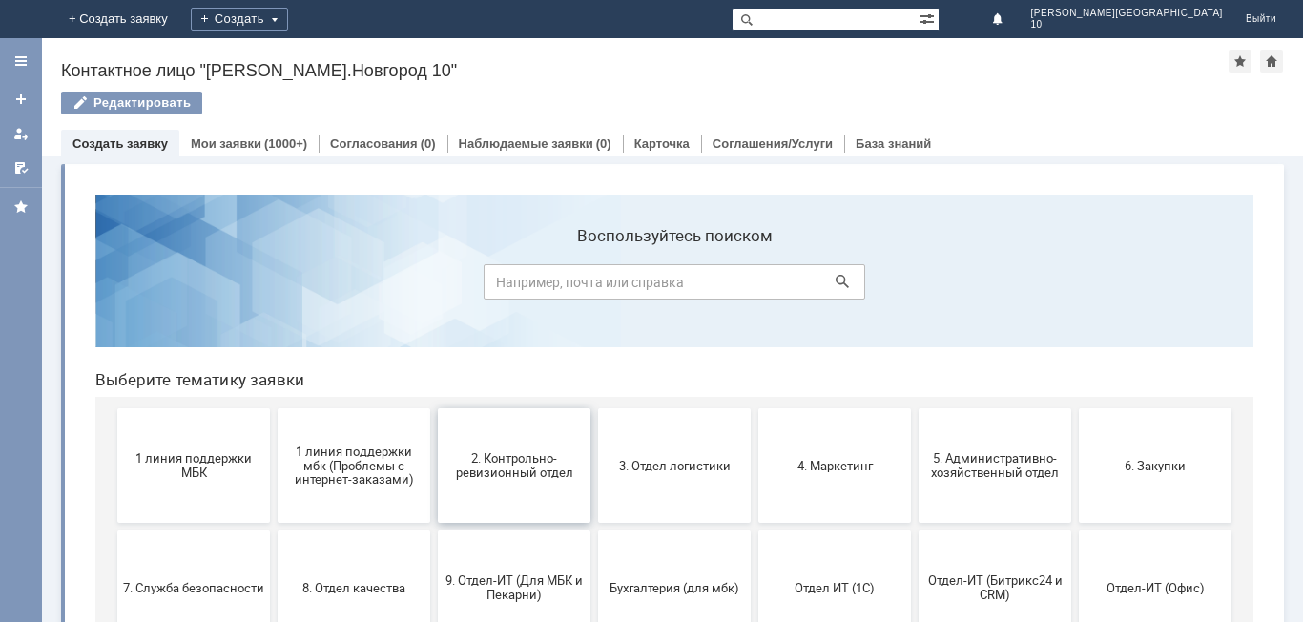 This screenshot has width=1303, height=622. Describe the element at coordinates (755, 530) in the screenshot. I see `span: не актуален` at that location.